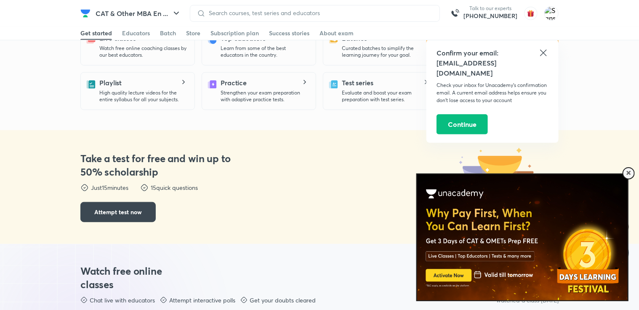 Image resolution: width=639 pixels, height=310 pixels. I want to click on a: Subscription plan, so click(234, 33).